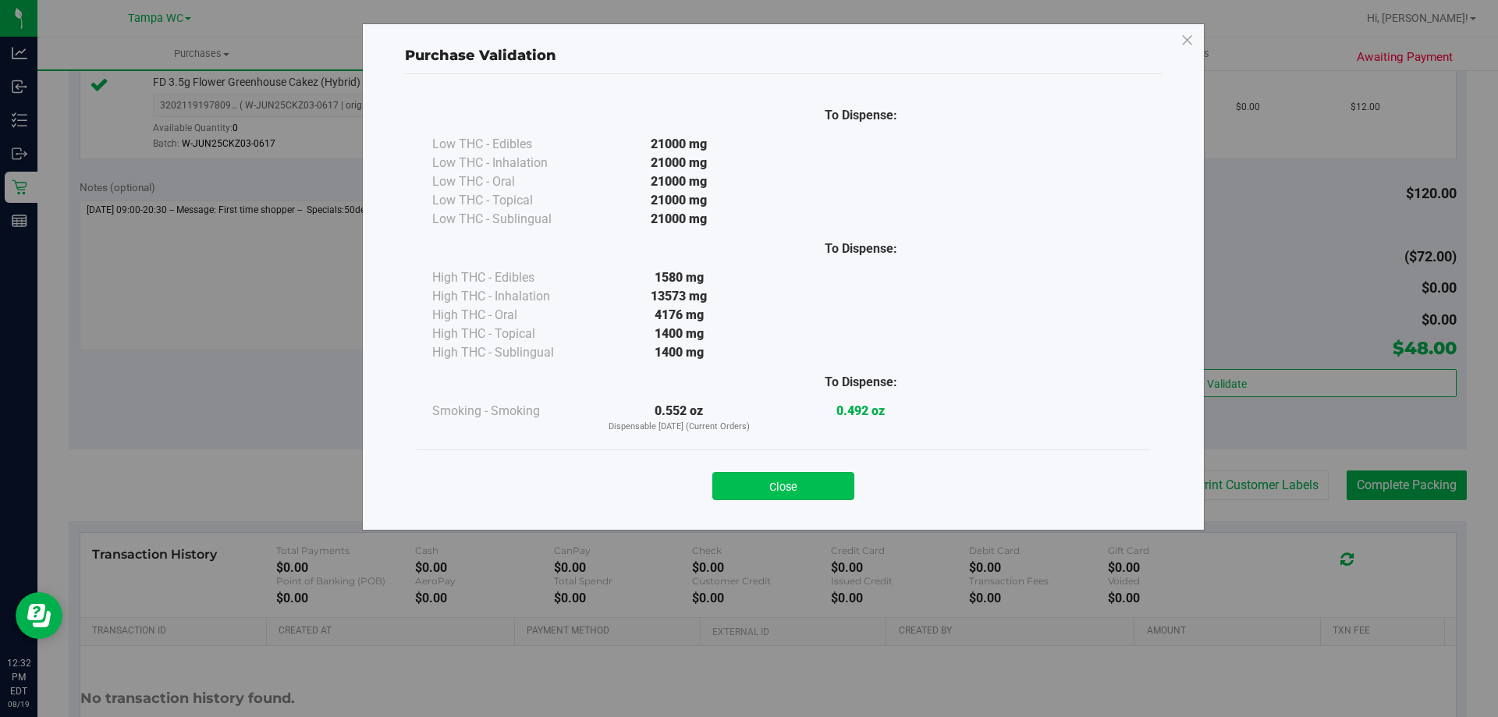  I want to click on div: Low THC - Topical, so click(510, 201).